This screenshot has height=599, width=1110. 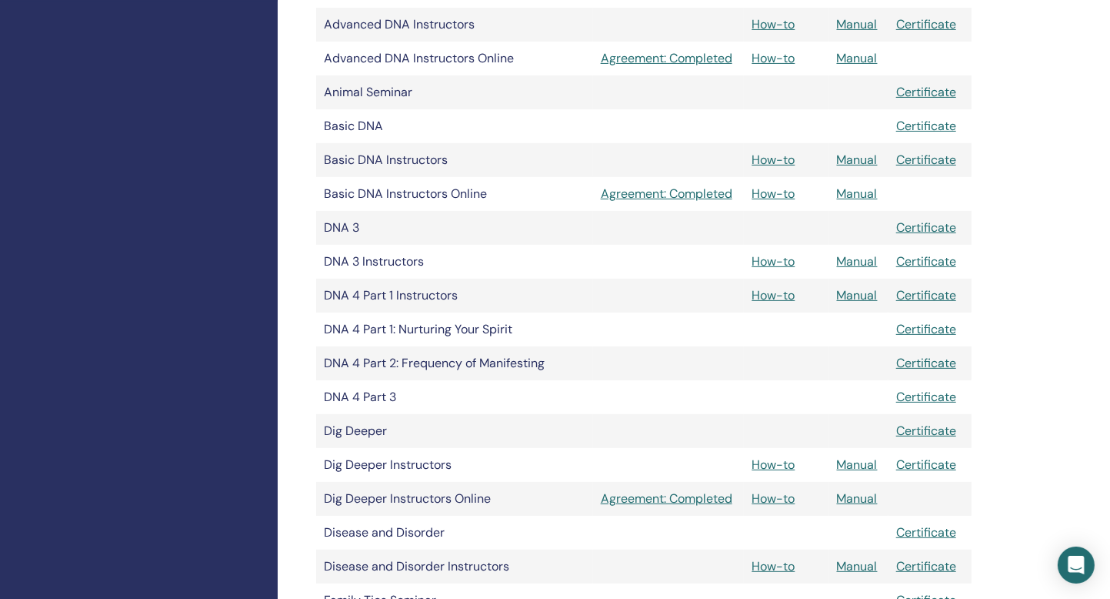 What do you see at coordinates (455, 397) in the screenshot?
I see `td: DNA 4 Part 3` at bounding box center [455, 397].